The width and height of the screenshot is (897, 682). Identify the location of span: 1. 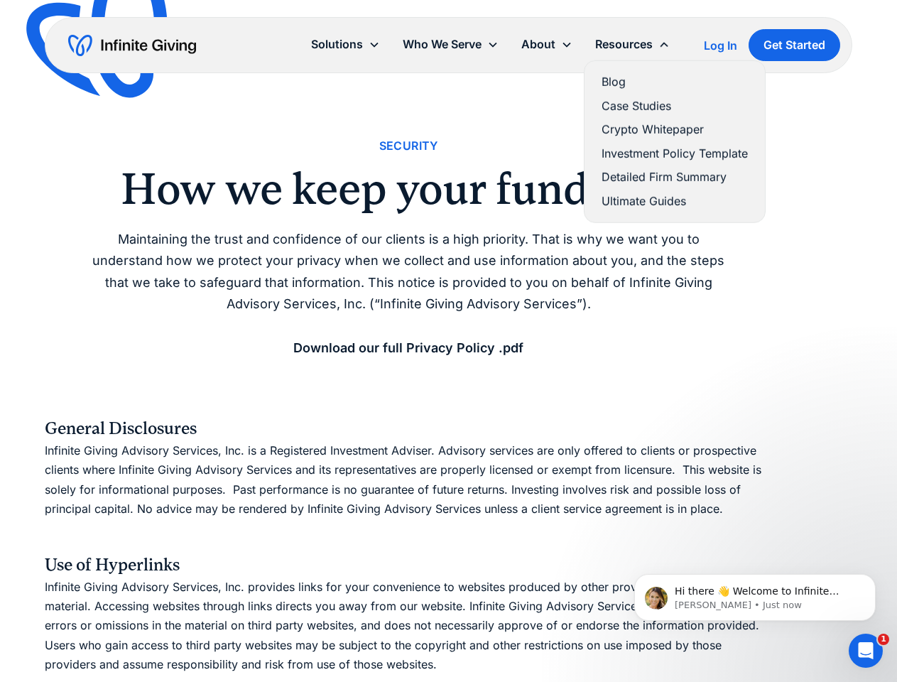
(883, 639).